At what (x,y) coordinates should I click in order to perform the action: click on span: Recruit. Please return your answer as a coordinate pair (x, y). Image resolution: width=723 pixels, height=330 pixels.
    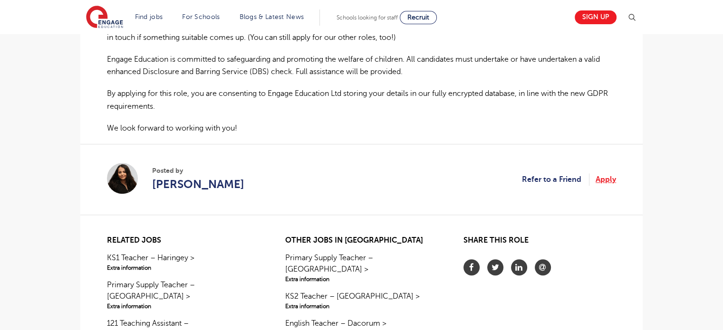
    Looking at the image, I should click on (418, 17).